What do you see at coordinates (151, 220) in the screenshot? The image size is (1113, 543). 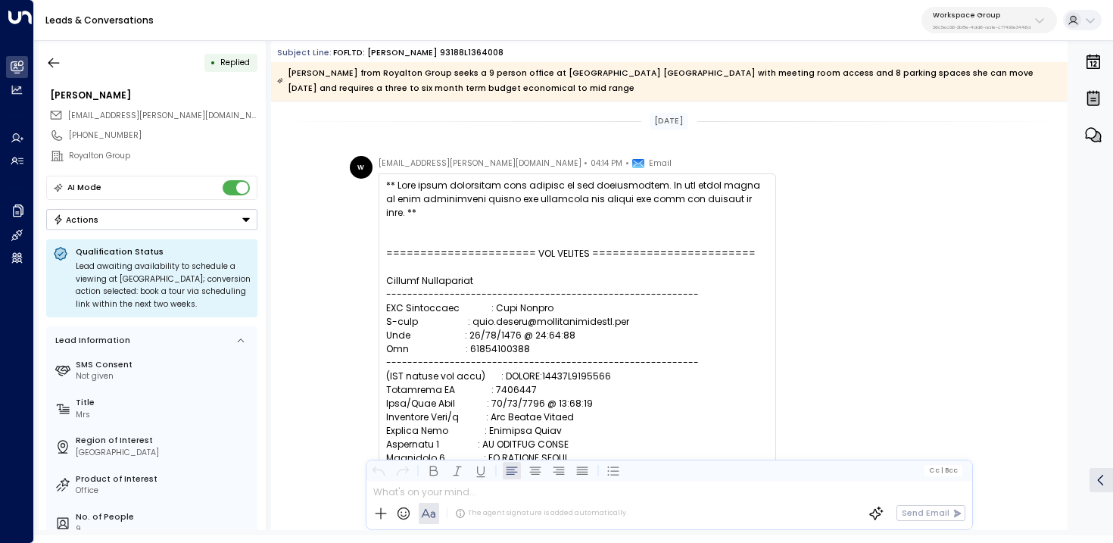 I see `button: Actions` at bounding box center [151, 220].